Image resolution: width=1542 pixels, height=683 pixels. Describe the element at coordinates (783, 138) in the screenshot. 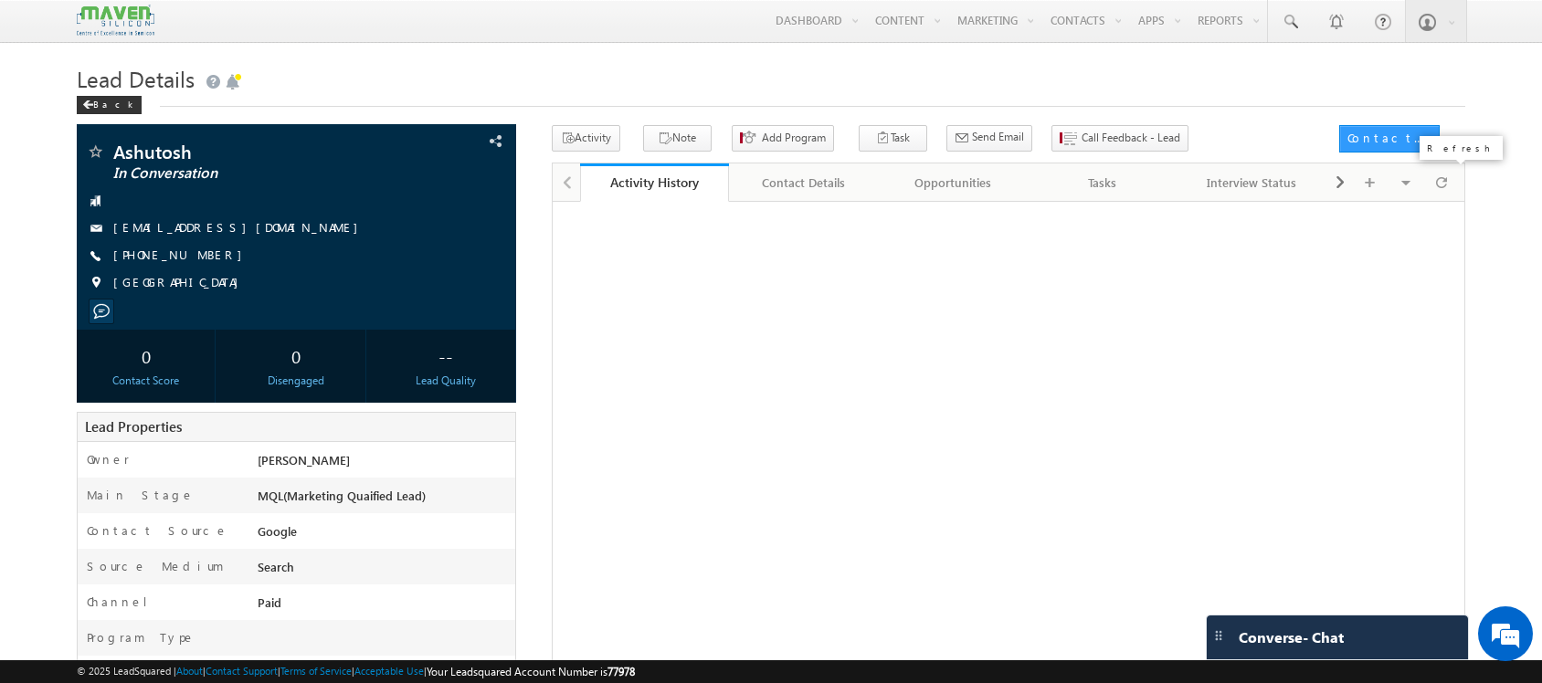

I see `button: Add Program` at that location.